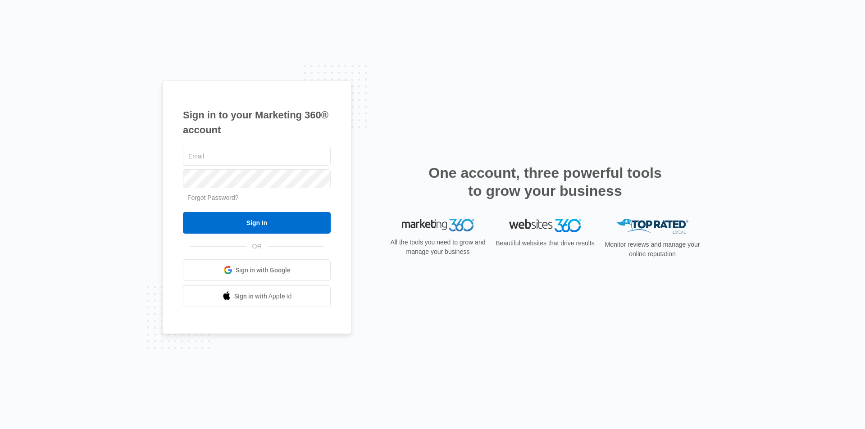 This screenshot has height=429, width=865. What do you see at coordinates (257, 122) in the screenshot?
I see `h1: Sign in to your Marketing 360® account` at bounding box center [257, 122].